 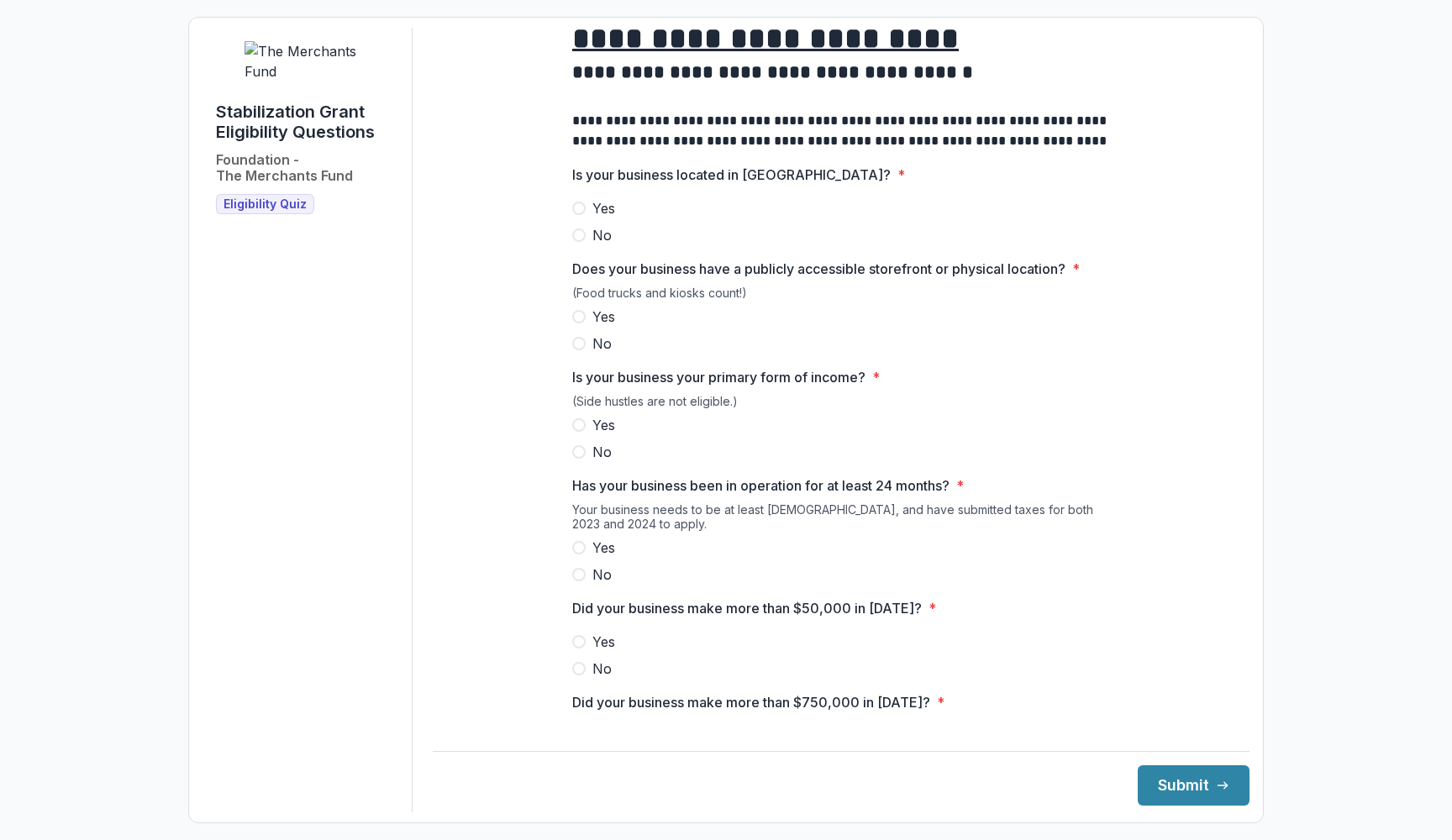 What do you see at coordinates (265, 204) in the screenshot?
I see `span: Eligibility Quiz` at bounding box center [265, 204].